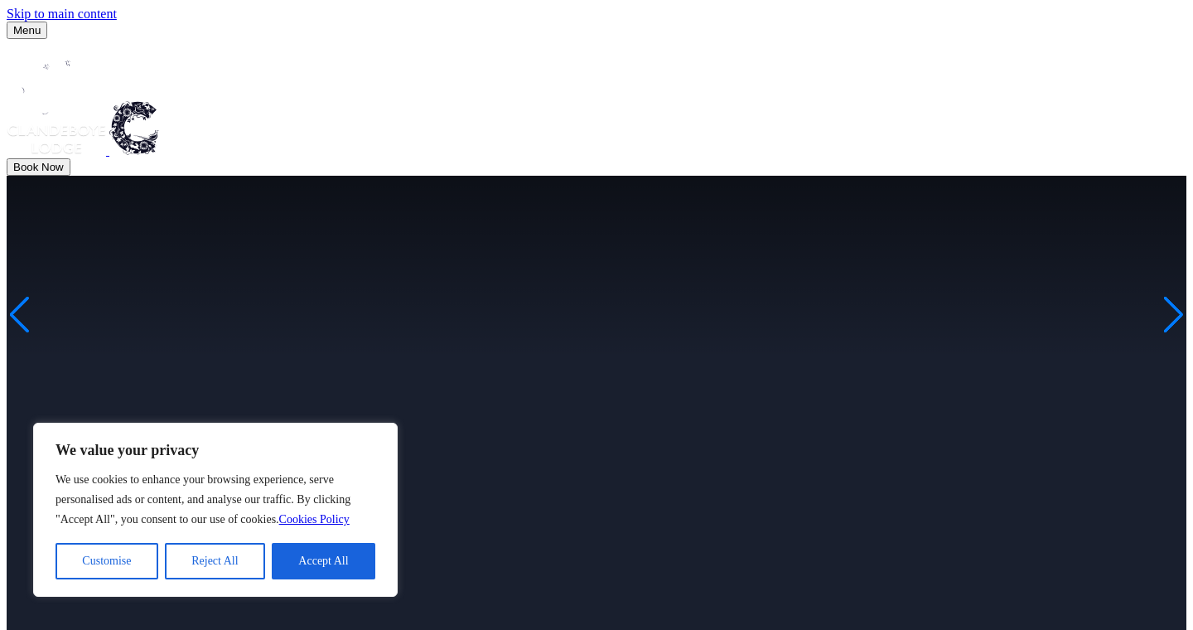  Describe the element at coordinates (215, 490) in the screenshot. I see `div: We value your privacy` at that location.